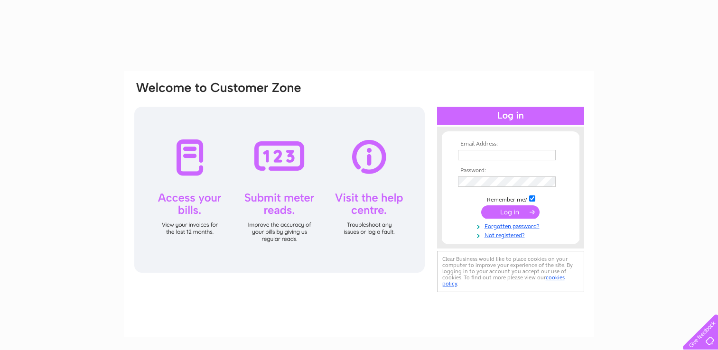  I want to click on a: Not registered?, so click(511, 234).